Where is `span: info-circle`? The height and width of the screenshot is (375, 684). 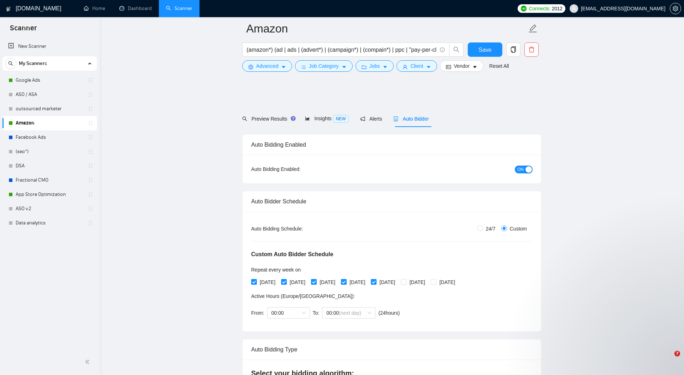
span: info-circle is located at coordinates (442, 50).